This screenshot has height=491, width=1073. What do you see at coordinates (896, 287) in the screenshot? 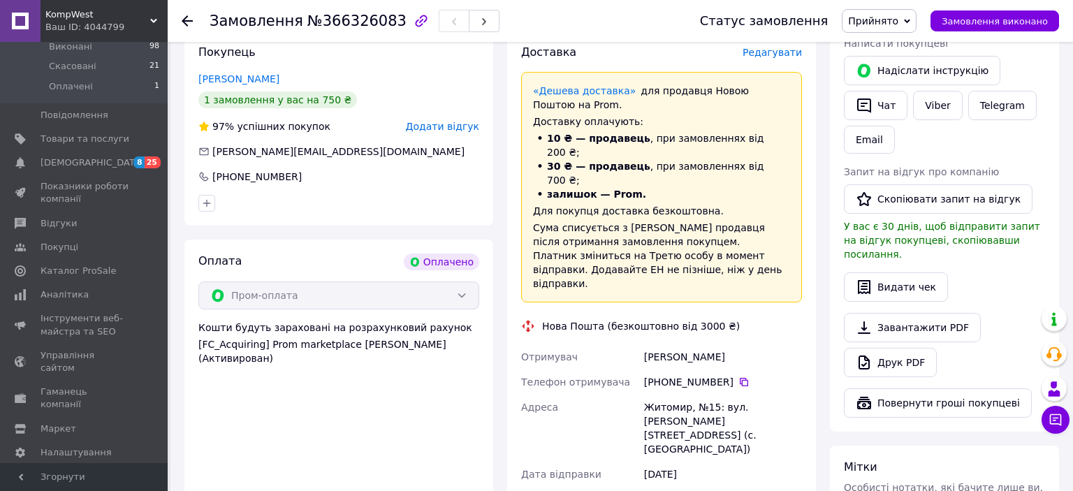
I see `button: Видати чек` at bounding box center [896, 287].